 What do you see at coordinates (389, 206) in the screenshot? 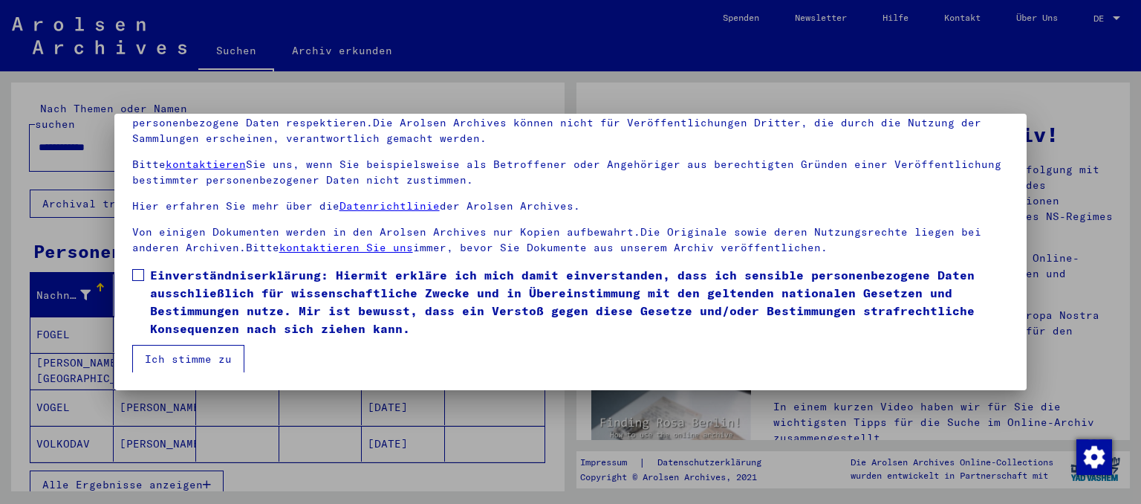
I see `a: Datenrichtlinie` at bounding box center [389, 206].